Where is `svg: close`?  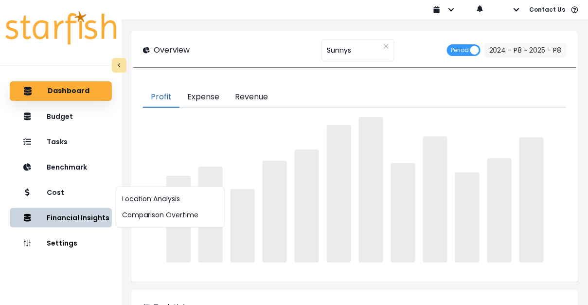
svg: close is located at coordinates (386, 46).